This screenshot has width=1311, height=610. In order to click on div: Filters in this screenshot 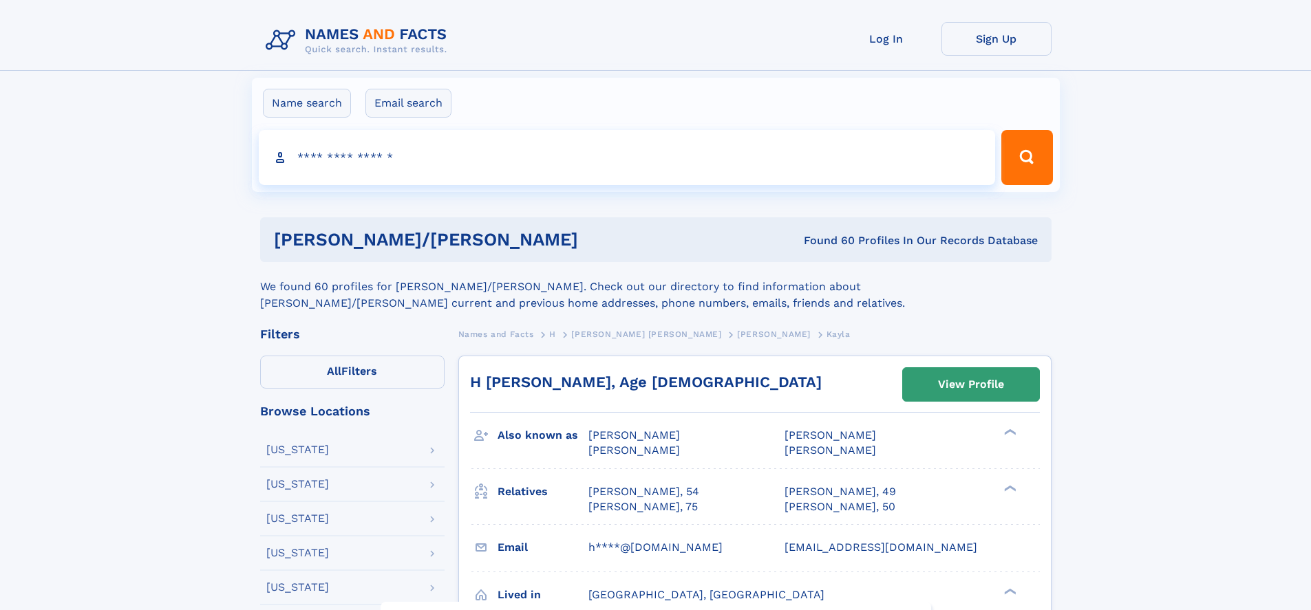, I will do `click(352, 334)`.